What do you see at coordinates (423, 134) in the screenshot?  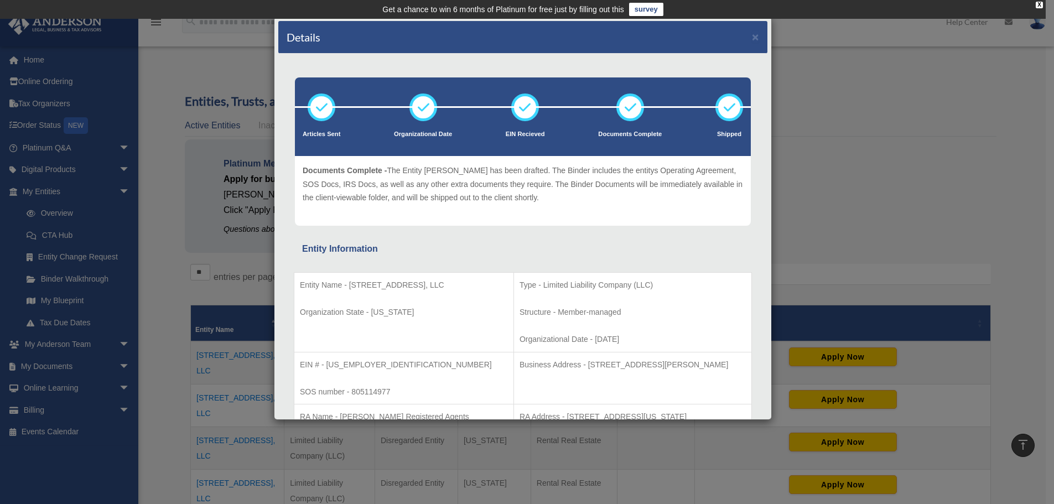 I see `p: Organizational Date` at bounding box center [423, 134].